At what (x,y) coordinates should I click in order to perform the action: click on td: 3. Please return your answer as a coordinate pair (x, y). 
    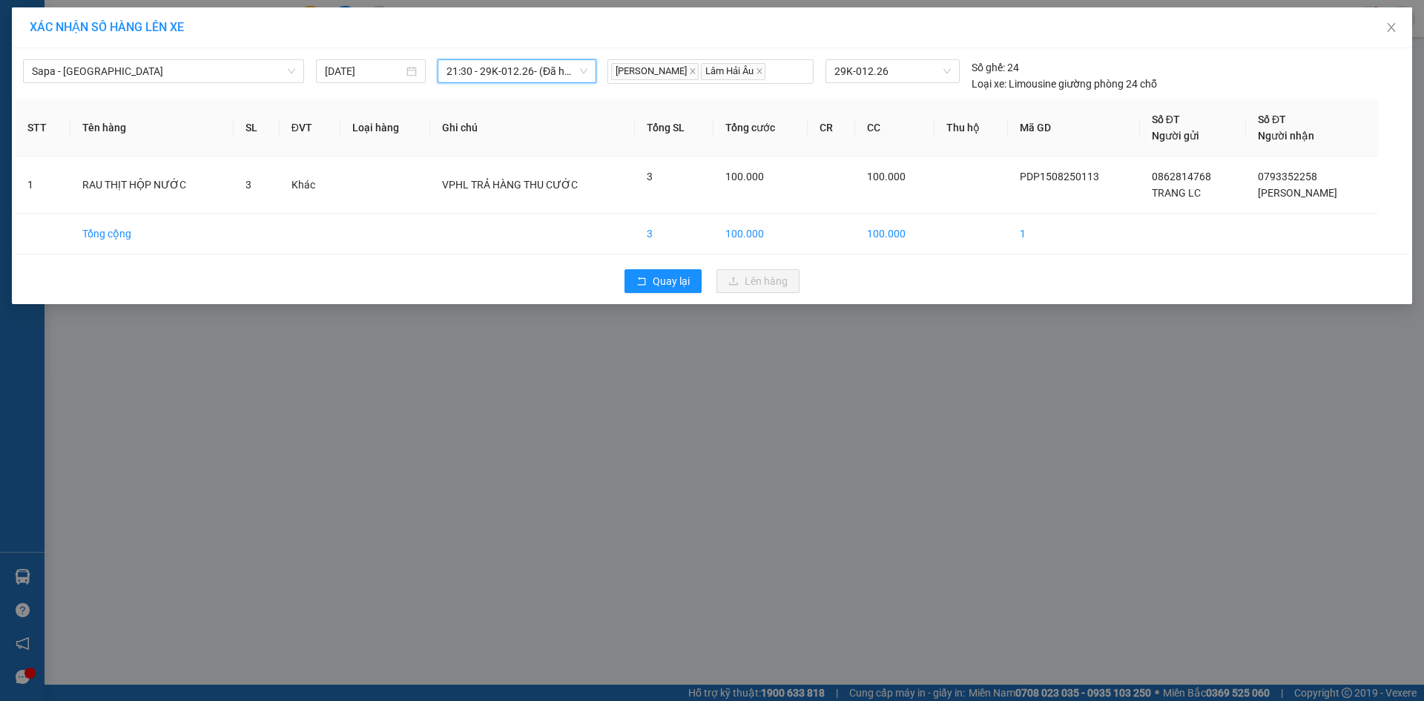
    Looking at the image, I should click on (674, 234).